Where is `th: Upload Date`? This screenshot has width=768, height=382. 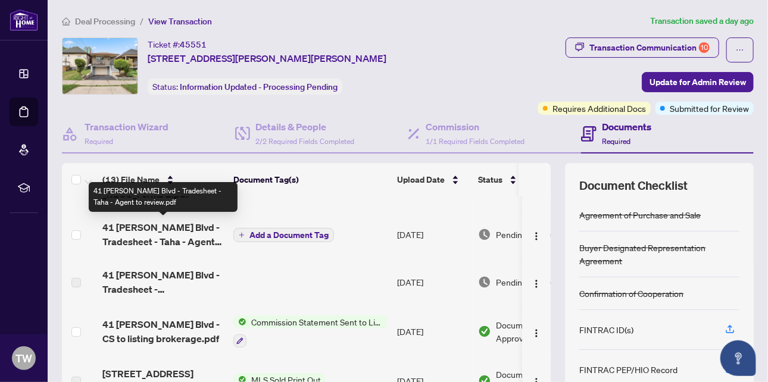 th: Upload Date is located at coordinates (433, 180).